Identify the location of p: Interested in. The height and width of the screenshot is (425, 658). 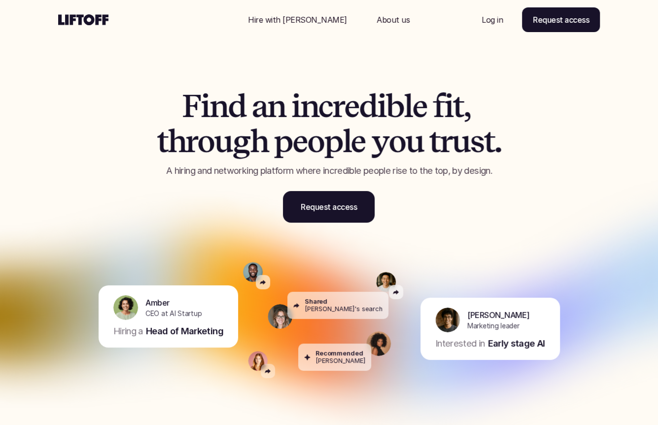
(460, 343).